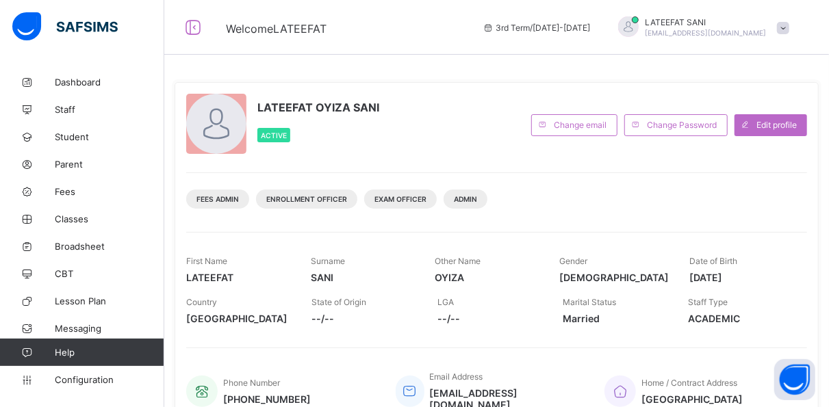 This screenshot has height=407, width=829. What do you see at coordinates (400, 199) in the screenshot?
I see `span: Exam Officer` at bounding box center [400, 199].